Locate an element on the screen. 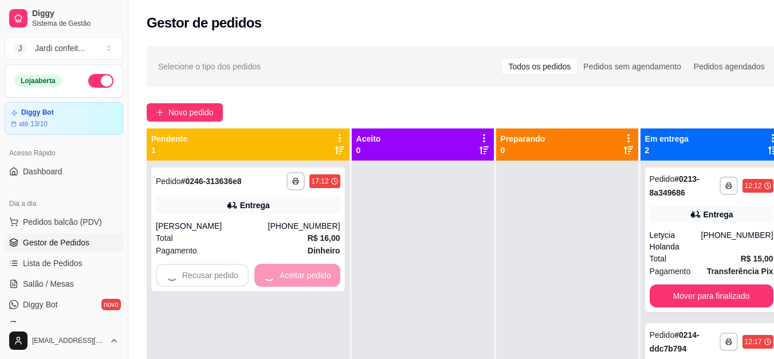 The height and width of the screenshot is (359, 774). div: Loja aberta is located at coordinates (38, 81).